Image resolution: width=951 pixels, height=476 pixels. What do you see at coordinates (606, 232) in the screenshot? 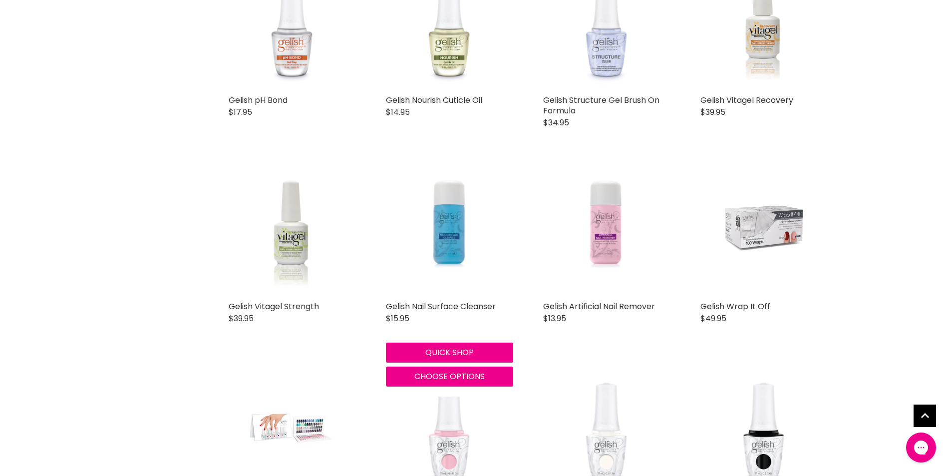
I see `a: Gelish Artificial Nail Remover 480ml` at bounding box center [606, 232].